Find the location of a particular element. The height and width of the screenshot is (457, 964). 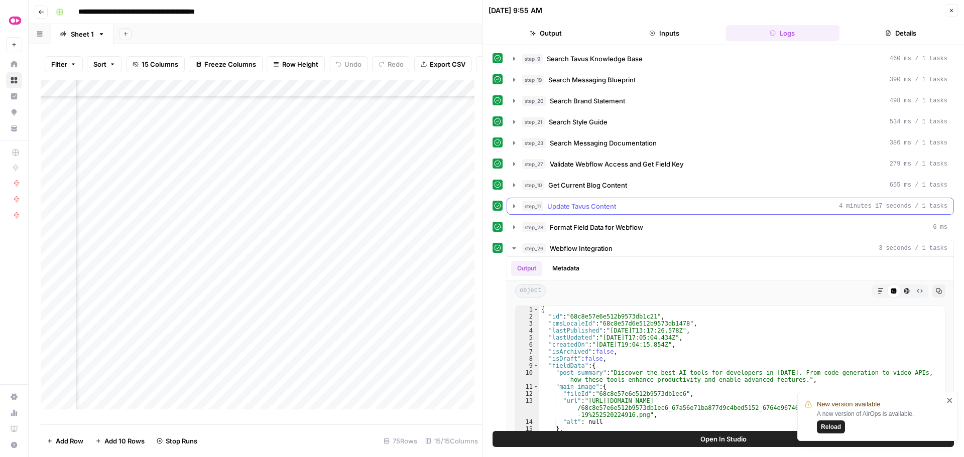

button: Details is located at coordinates (900, 33).